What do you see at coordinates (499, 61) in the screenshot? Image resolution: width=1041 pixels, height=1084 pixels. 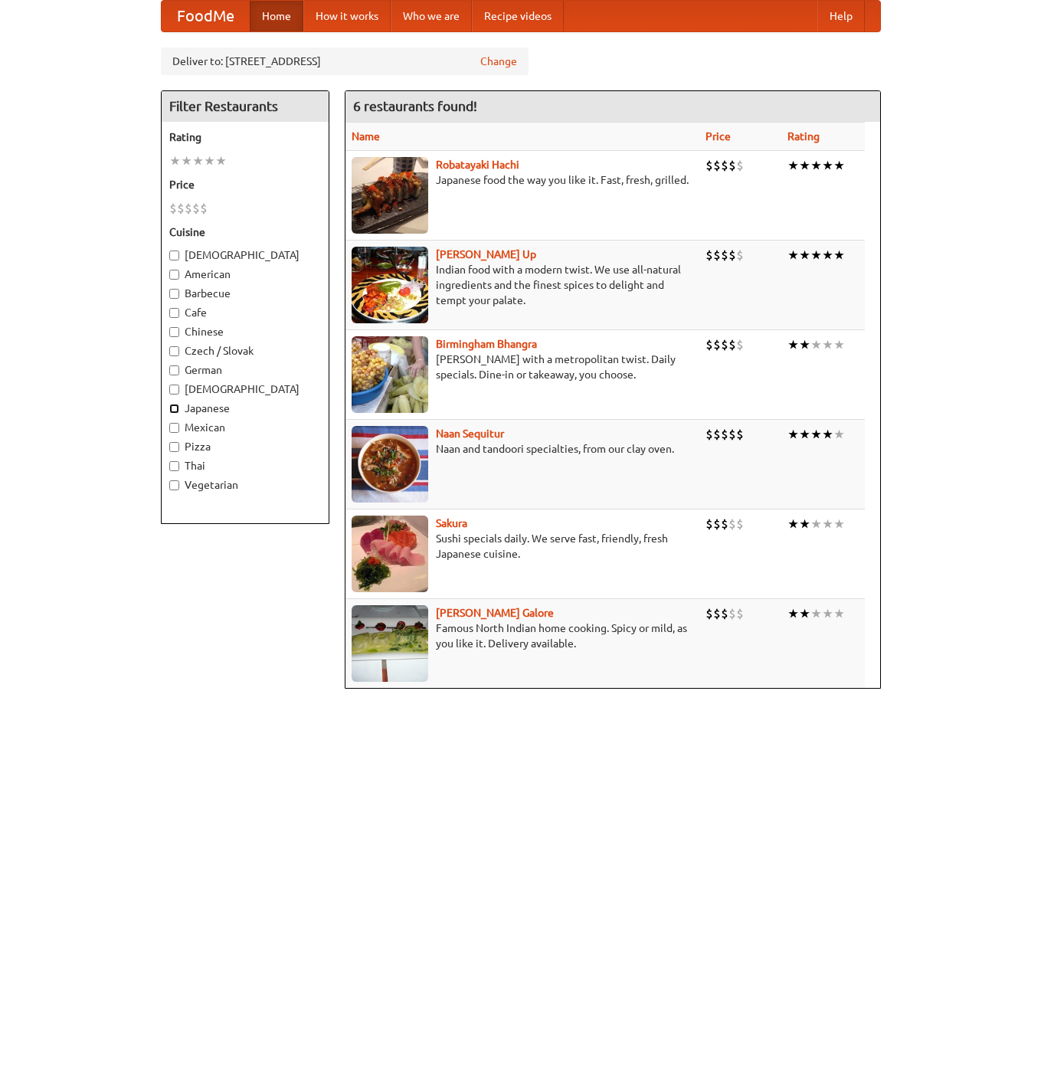 I see `a: Change` at bounding box center [499, 61].